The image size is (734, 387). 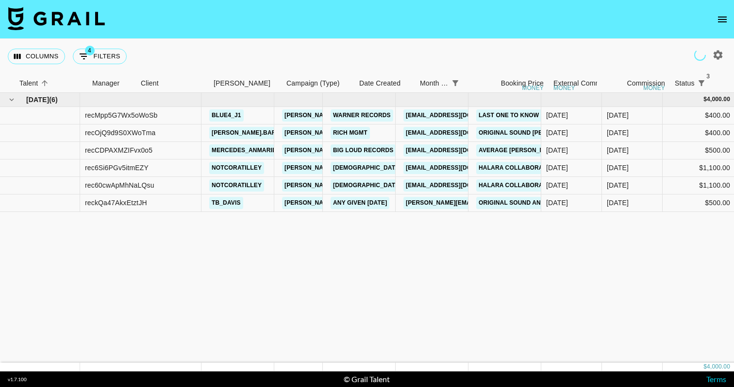 What do you see at coordinates (120, 133) in the screenshot?
I see `div: recOjQ9d9S0XWoTma` at bounding box center [120, 133].